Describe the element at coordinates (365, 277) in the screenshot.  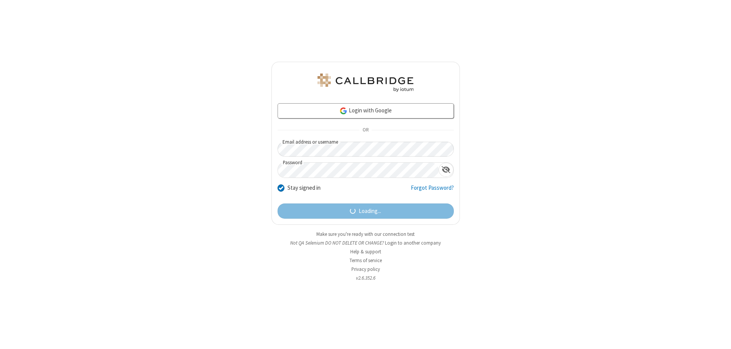
I see `li: v2.6.352.6` at that location.